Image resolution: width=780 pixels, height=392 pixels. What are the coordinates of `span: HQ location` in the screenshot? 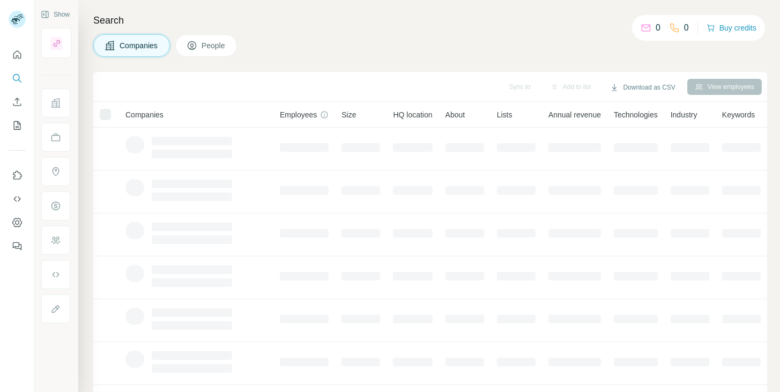 It's located at (412, 115).